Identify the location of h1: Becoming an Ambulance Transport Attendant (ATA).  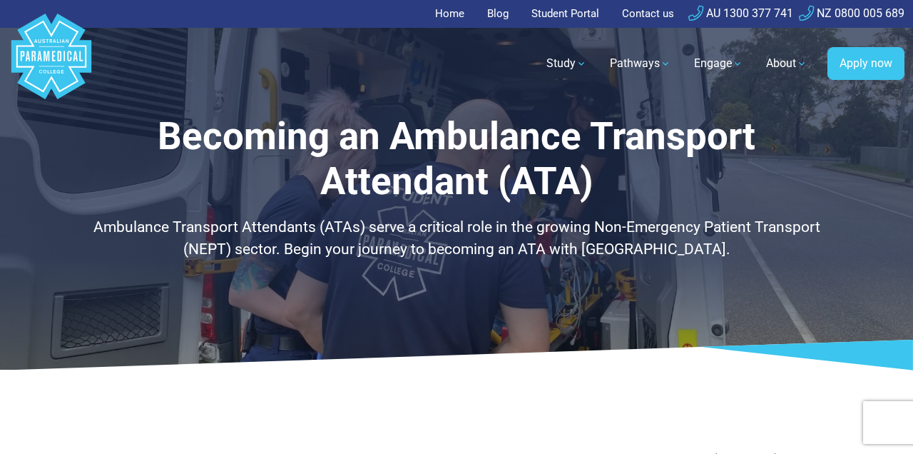
(457, 159).